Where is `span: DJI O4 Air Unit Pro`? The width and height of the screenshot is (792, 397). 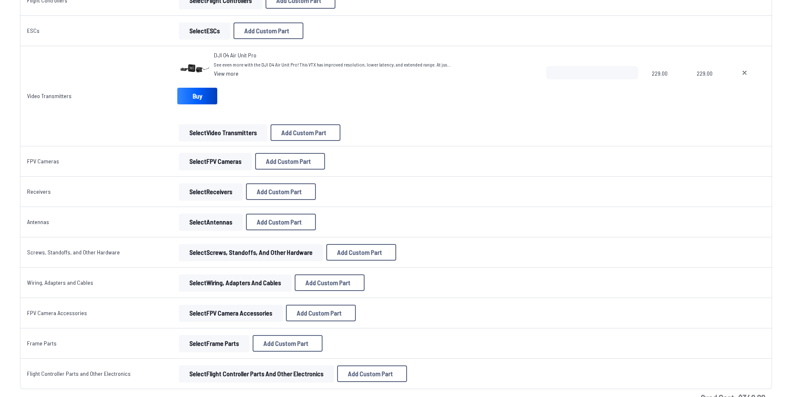
span: DJI O4 Air Unit Pro is located at coordinates (235, 55).